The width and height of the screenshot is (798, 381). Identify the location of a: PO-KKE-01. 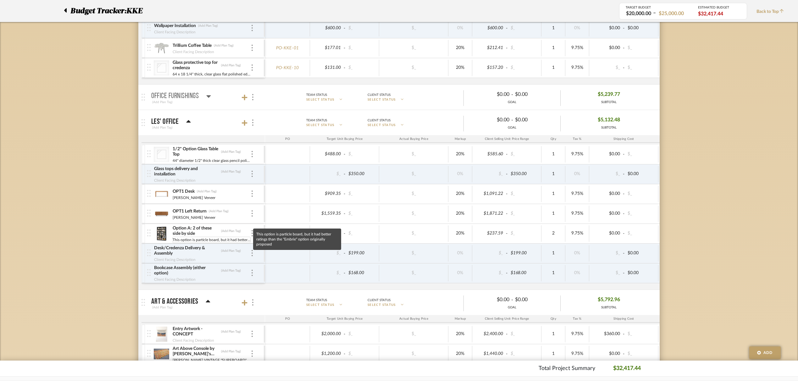
(287, 48).